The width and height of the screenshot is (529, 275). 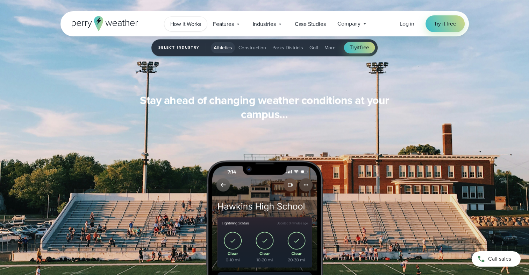 What do you see at coordinates (314, 48) in the screenshot?
I see `button: Golf` at bounding box center [314, 48].